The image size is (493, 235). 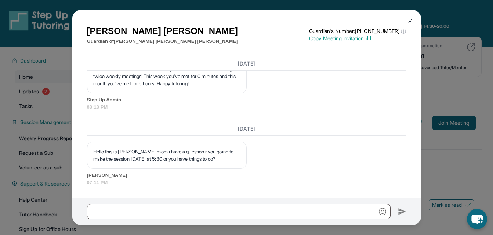 What do you see at coordinates (476, 219) in the screenshot?
I see `button: chat-button` at bounding box center [476, 219].